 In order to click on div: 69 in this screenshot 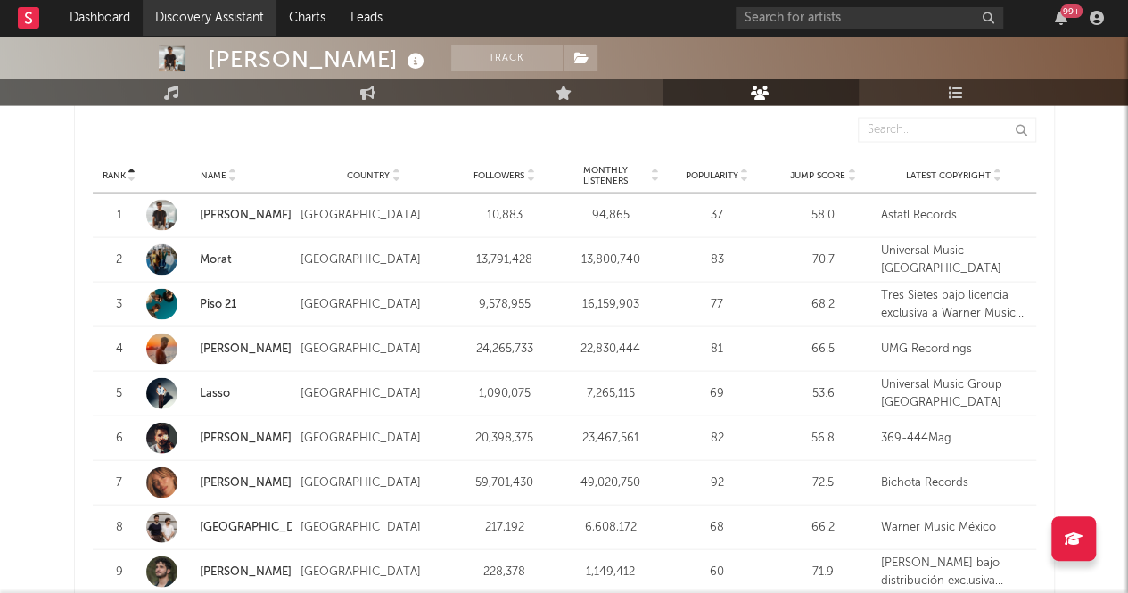, I will do `click(716, 394)`.